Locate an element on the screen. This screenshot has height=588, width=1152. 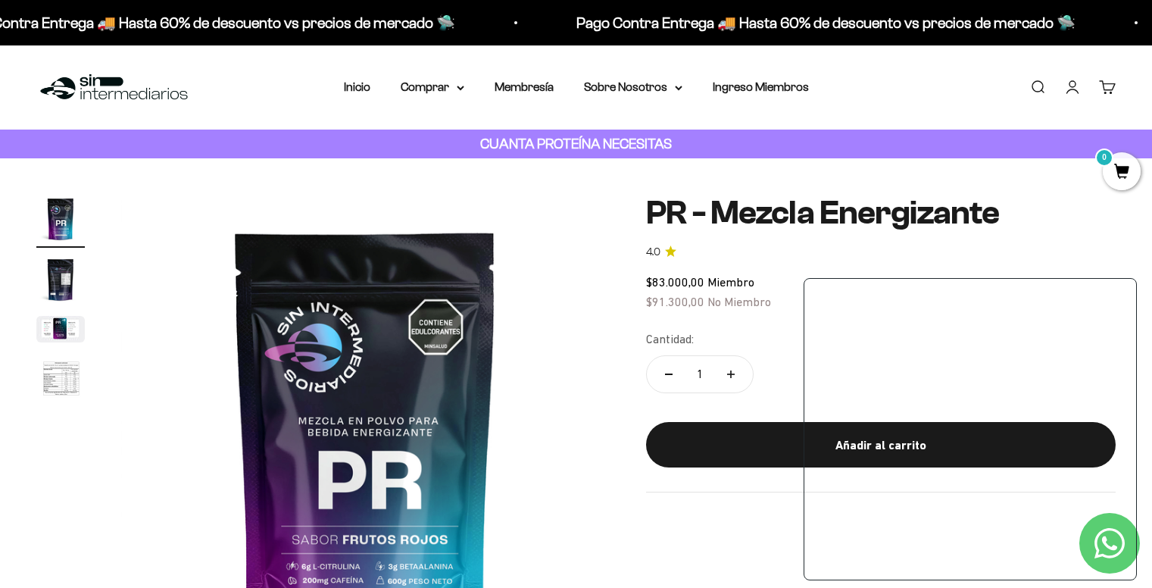
h1: PR - Mezcla Energizante is located at coordinates (881, 213).